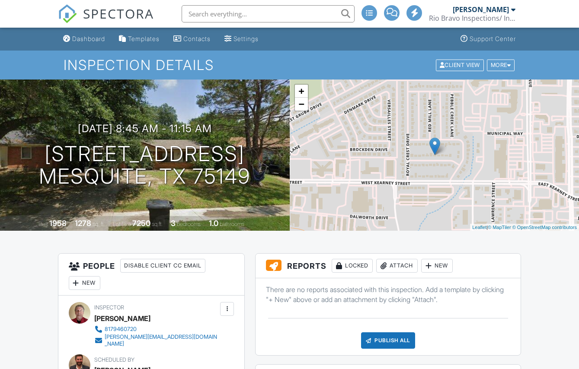 The height and width of the screenshot is (369, 579). Describe the element at coordinates (192, 39) in the screenshot. I see `a: Contacts` at that location.